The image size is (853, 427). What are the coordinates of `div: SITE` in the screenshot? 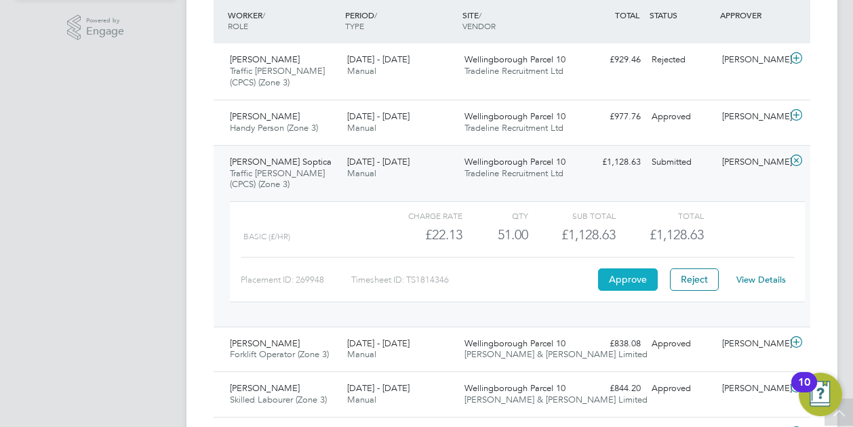 It's located at (517, 20).